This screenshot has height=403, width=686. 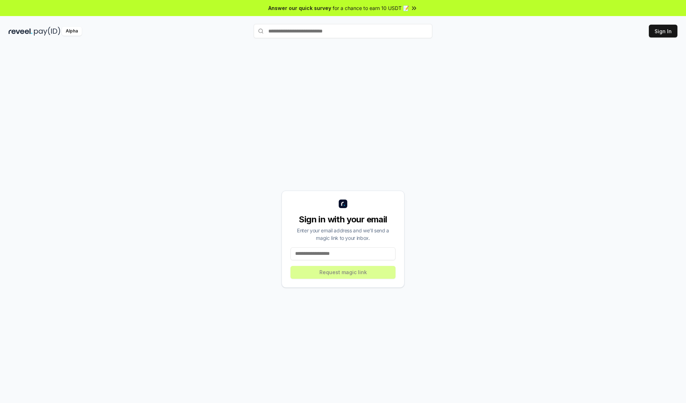 What do you see at coordinates (343, 220) in the screenshot?
I see `div: Sign in with your email` at bounding box center [343, 220].